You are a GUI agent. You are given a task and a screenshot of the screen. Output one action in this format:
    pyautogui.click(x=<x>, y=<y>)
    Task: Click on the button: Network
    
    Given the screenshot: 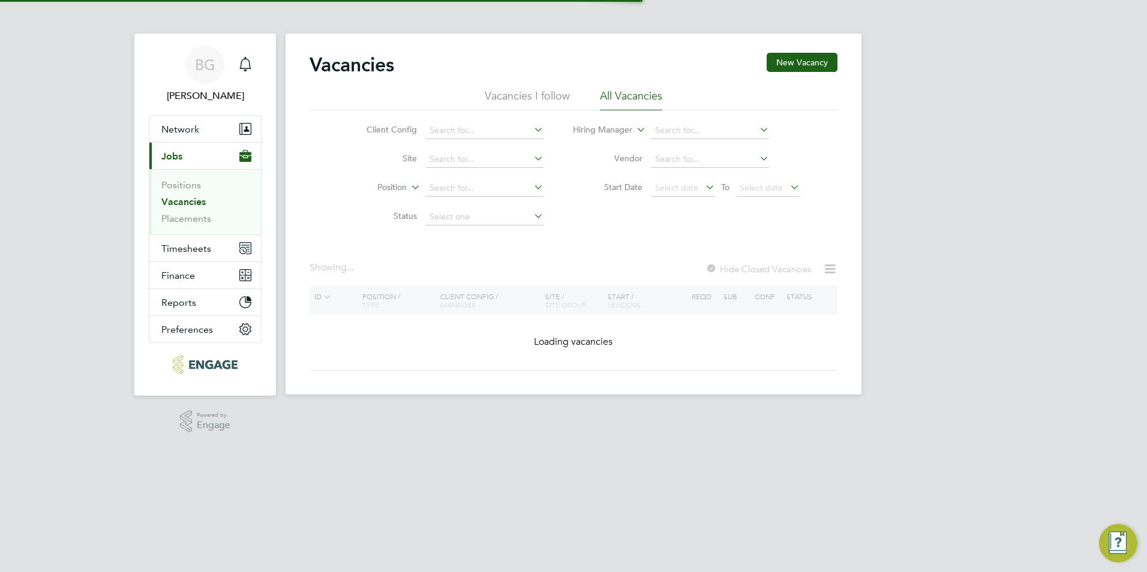 What is the action you would take?
    pyautogui.click(x=205, y=129)
    